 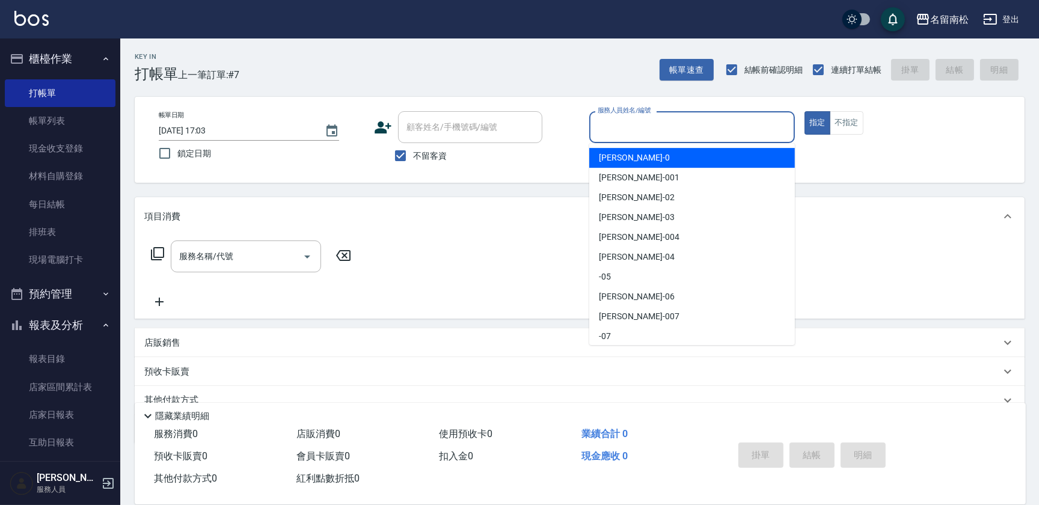 What do you see at coordinates (580, 401) in the screenshot?
I see `div: 其他付款方式` at bounding box center [580, 401].